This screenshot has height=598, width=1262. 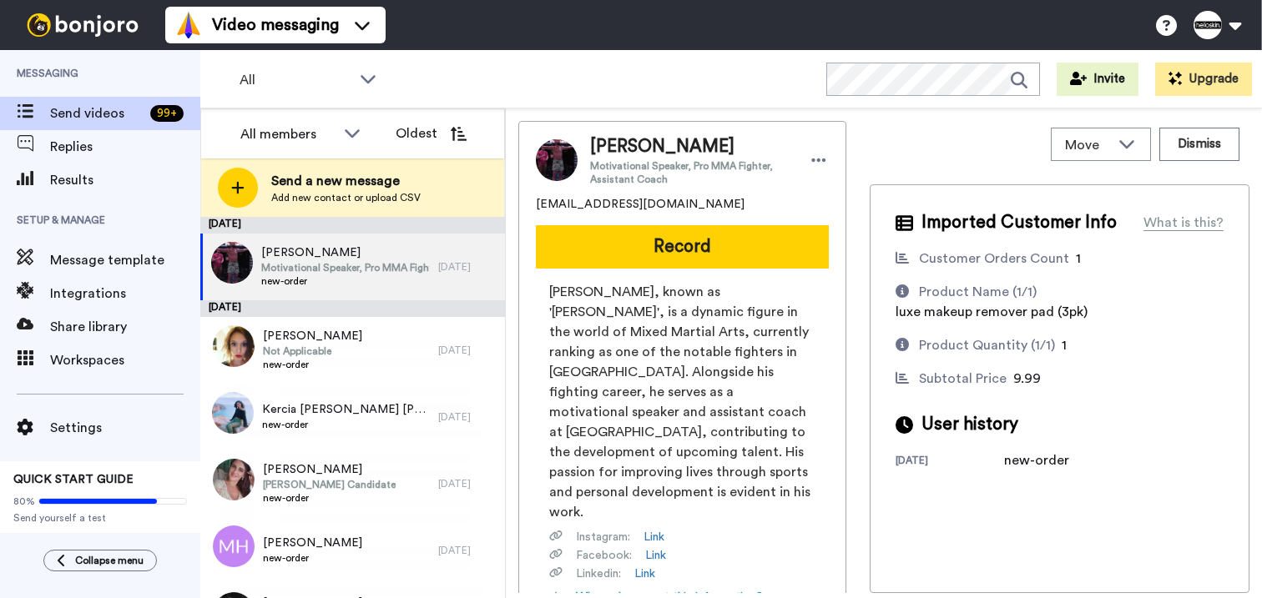 What do you see at coordinates (234, 480) in the screenshot?
I see `img: 2702edfe-0df4-46d3-946e-c733a4b70e44.jpg` at bounding box center [234, 480].